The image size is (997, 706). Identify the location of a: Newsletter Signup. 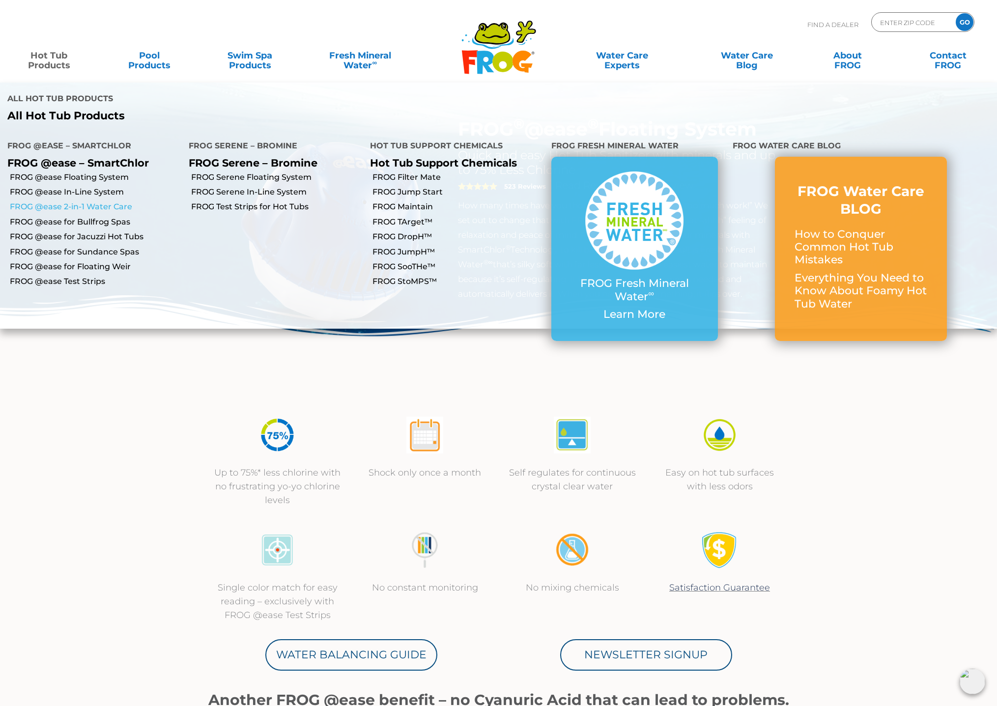
(646, 655).